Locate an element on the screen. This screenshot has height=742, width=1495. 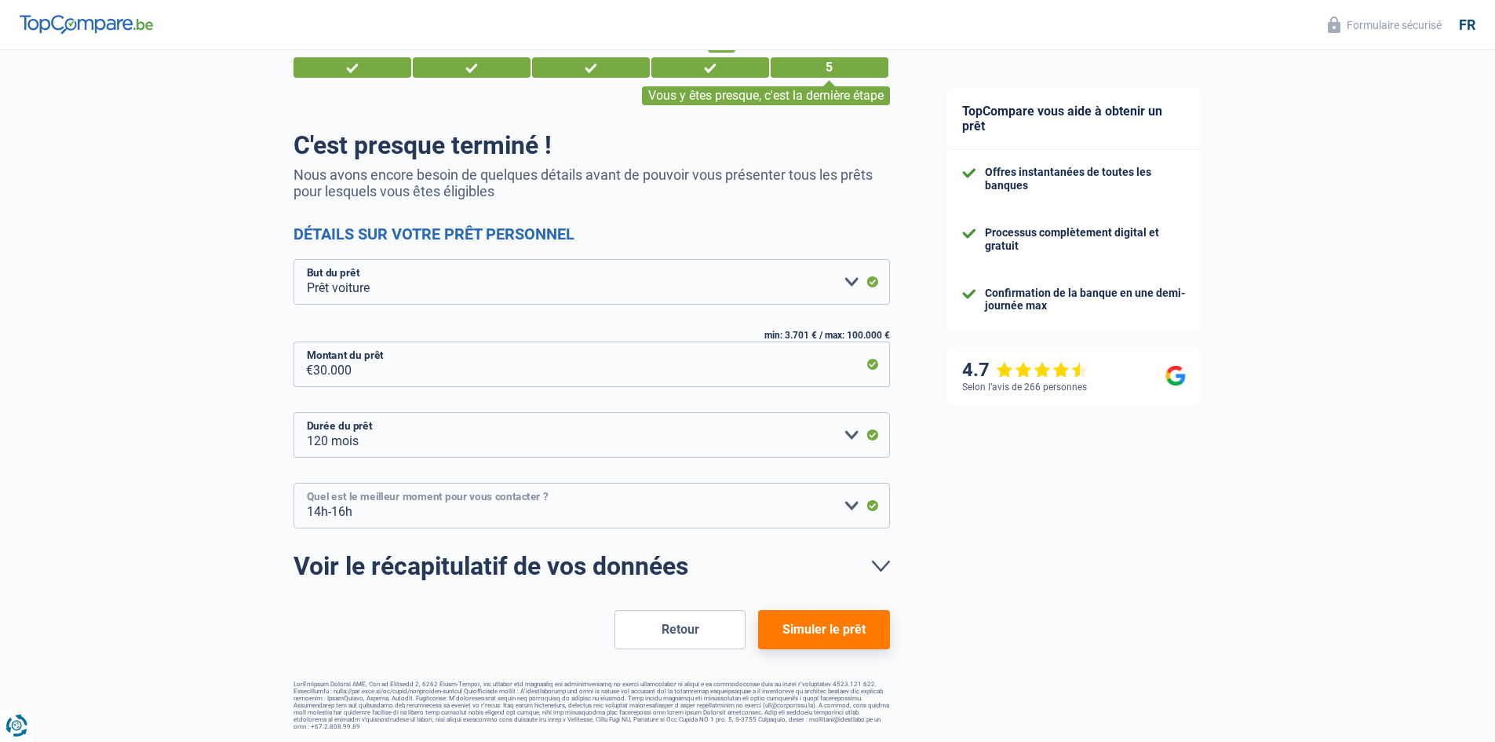
div: Offres instantanées de toutes les banques is located at coordinates (1085, 179).